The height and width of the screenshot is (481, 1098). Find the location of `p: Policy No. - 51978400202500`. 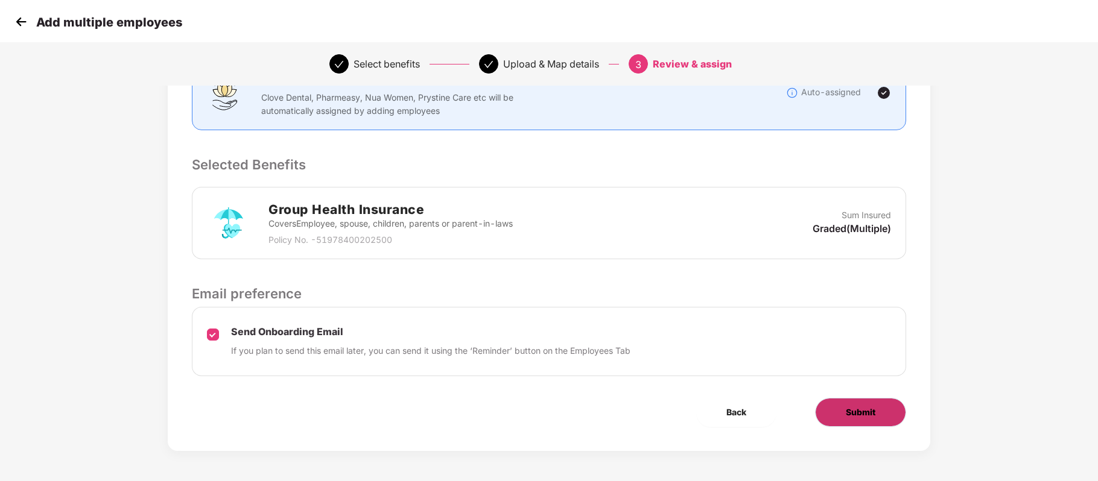

p: Policy No. - 51978400202500 is located at coordinates (390, 240).